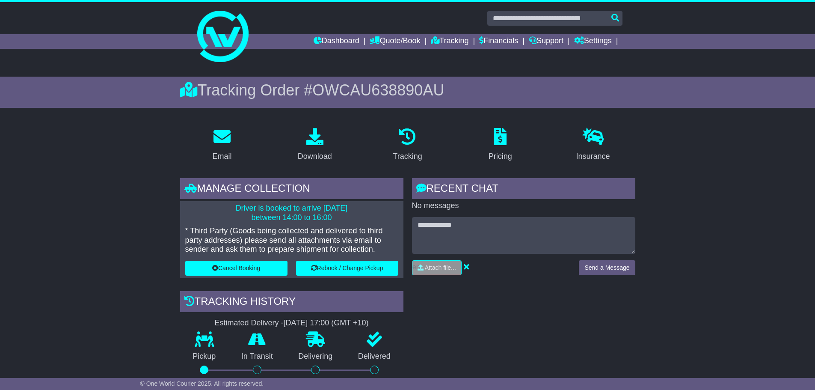 The width and height of the screenshot is (815, 390). Describe the element at coordinates (607, 267) in the screenshot. I see `button: Send a Message` at that location.